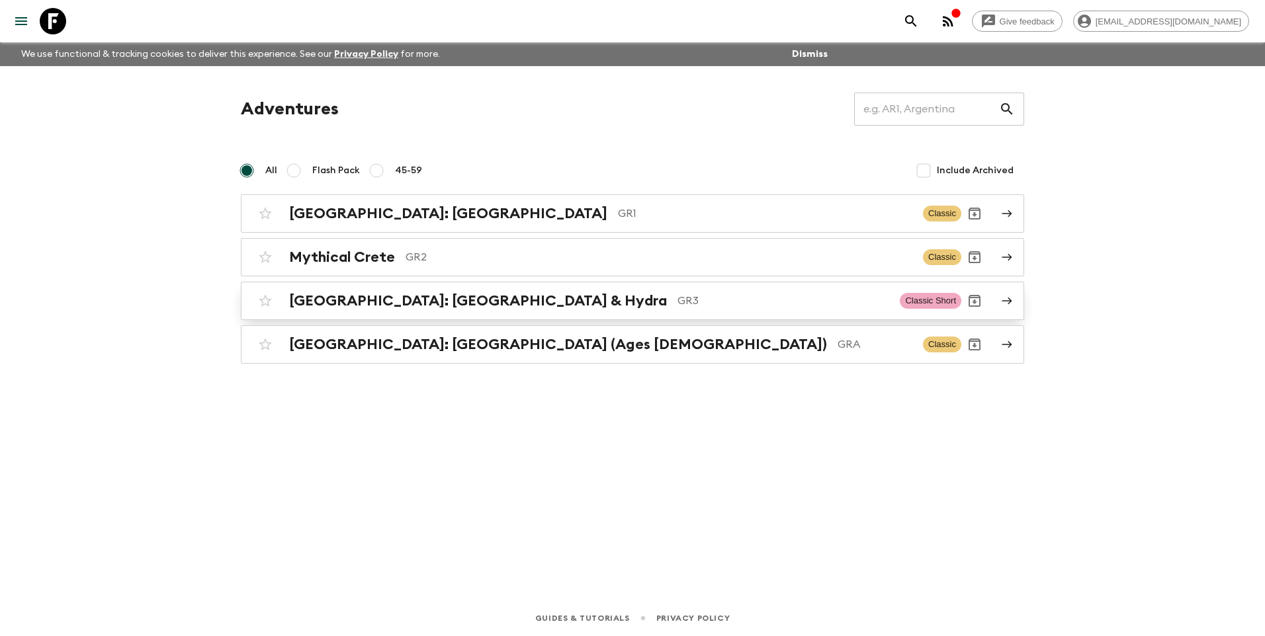 Image resolution: width=1265 pixels, height=636 pixels. What do you see at coordinates (1017, 21) in the screenshot?
I see `a: Give feedback` at bounding box center [1017, 21].